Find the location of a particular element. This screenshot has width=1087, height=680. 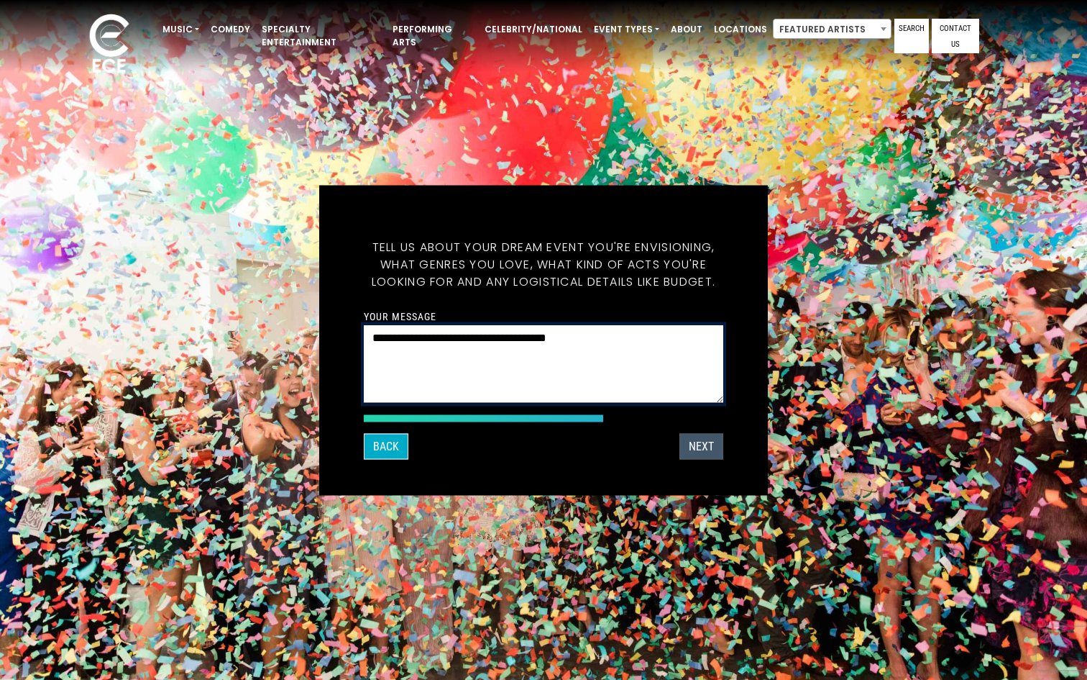

a: Comedy is located at coordinates (230, 29).